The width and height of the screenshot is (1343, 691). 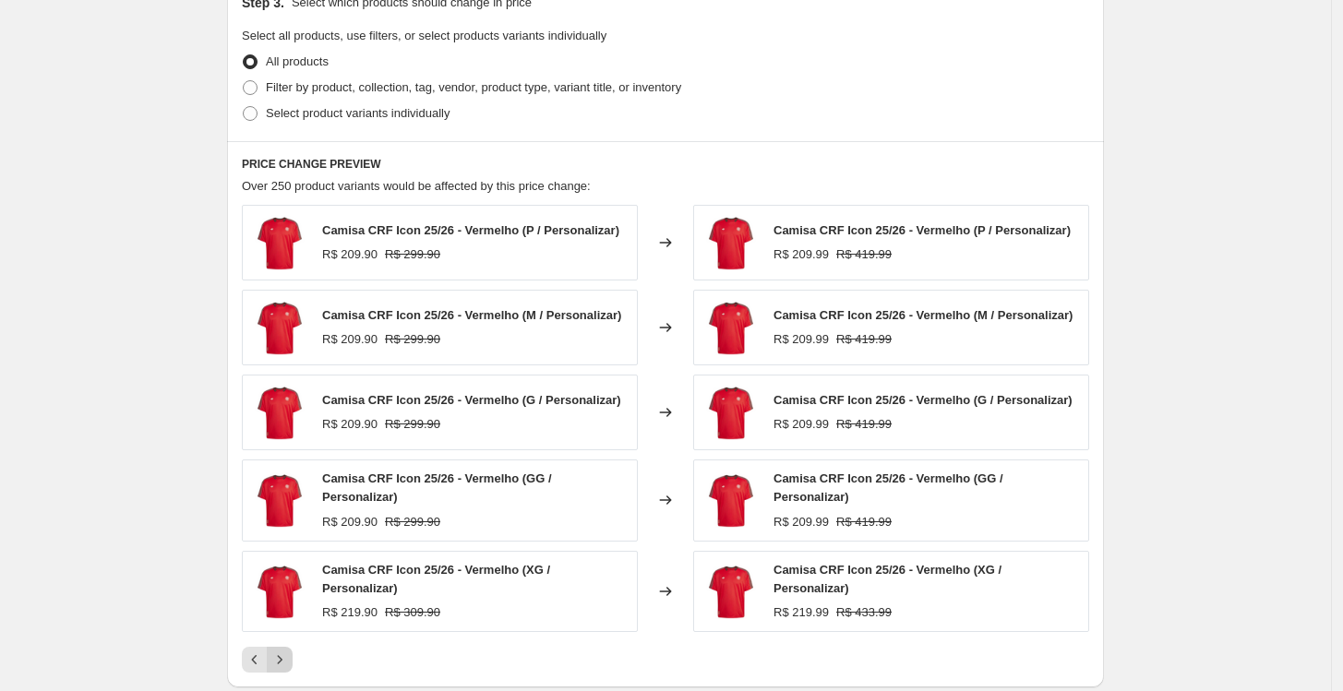 I want to click on span: All products, so click(x=297, y=61).